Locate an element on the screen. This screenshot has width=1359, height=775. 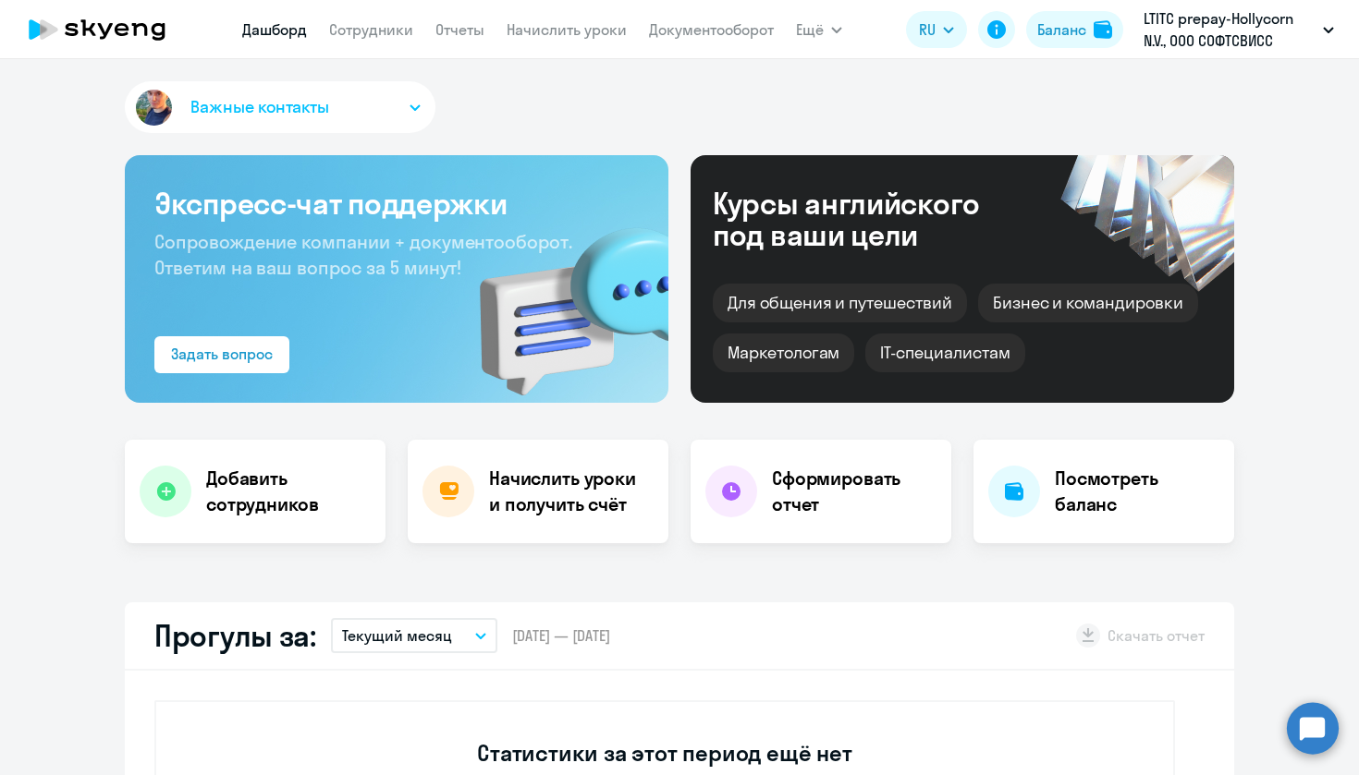
button: LTITC prepay-Hollycorn N.V., ООО СОФТСВИСС is located at coordinates (1239, 30).